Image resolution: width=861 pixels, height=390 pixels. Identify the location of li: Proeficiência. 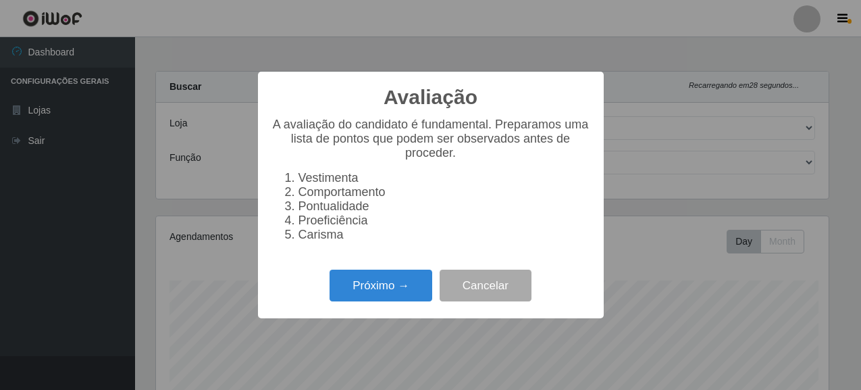
(444, 220).